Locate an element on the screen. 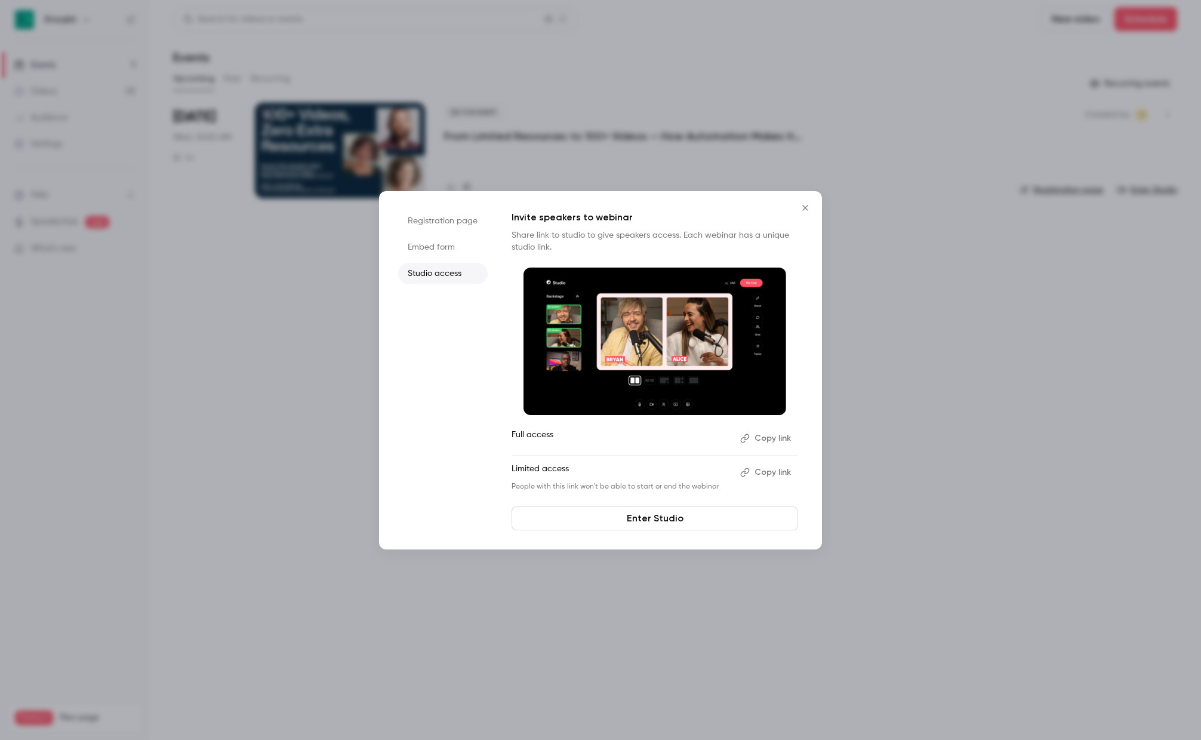  a: Enter Studio is located at coordinates (655, 518).